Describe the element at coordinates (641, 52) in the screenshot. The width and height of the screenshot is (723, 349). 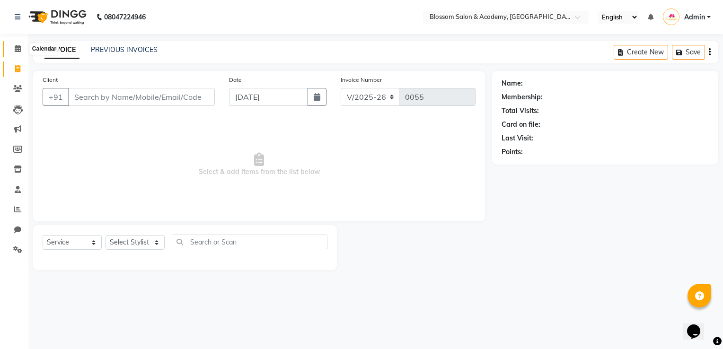
I see `button: Create New` at that location.